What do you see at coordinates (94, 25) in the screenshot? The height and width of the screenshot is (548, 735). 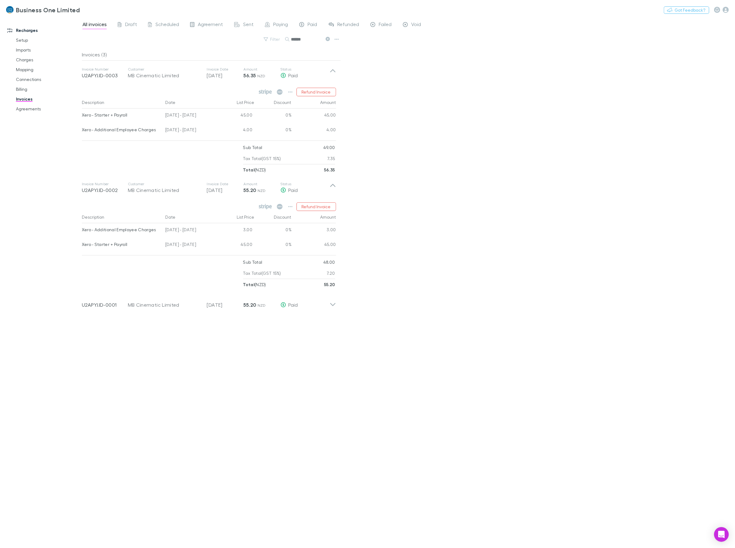 I see `span: All invoices` at bounding box center [94, 25].